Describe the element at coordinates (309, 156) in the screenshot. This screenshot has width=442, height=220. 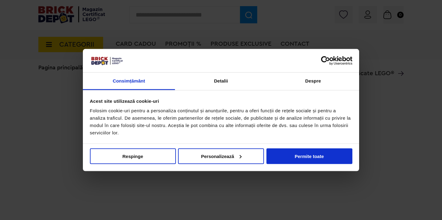
I see `button: Permite toate` at that location.